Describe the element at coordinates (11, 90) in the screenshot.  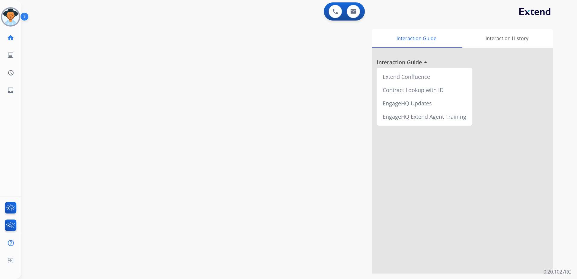
I see `mat-icon: inbox` at that location.